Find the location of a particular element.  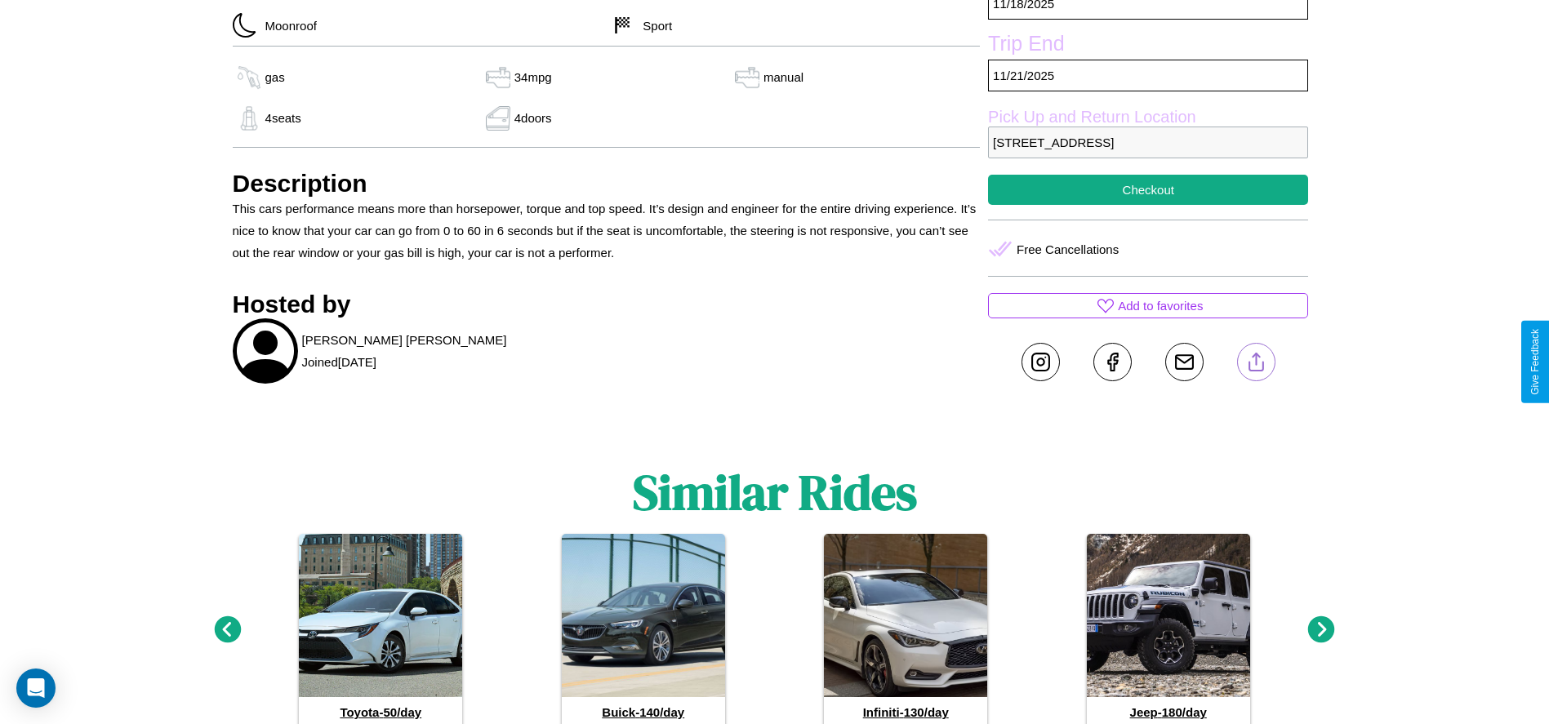

h1: Similar Rides is located at coordinates (775, 492).